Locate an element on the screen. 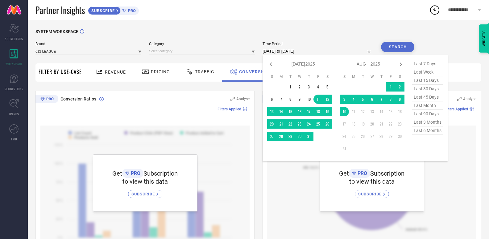 This screenshot has height=239, width=489. span: last 45 days is located at coordinates (428, 97).